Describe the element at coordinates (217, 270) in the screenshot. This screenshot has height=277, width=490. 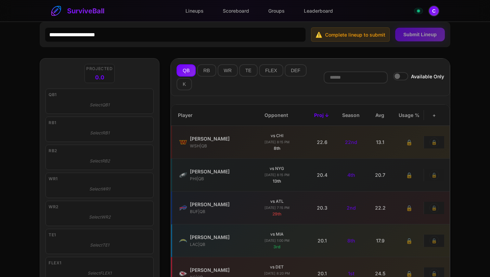
I see `div: Patrick Mahomes` at that location.